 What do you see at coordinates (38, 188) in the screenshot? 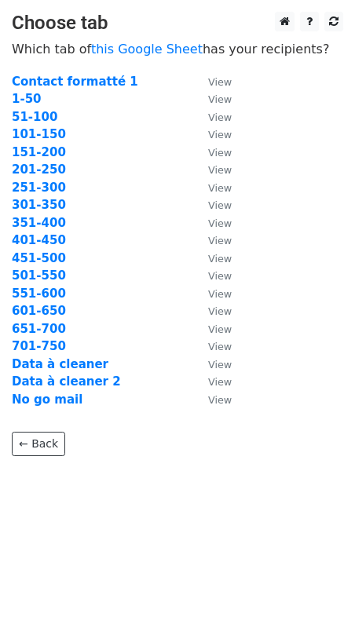
I see `strong: 251-300` at bounding box center [38, 188].